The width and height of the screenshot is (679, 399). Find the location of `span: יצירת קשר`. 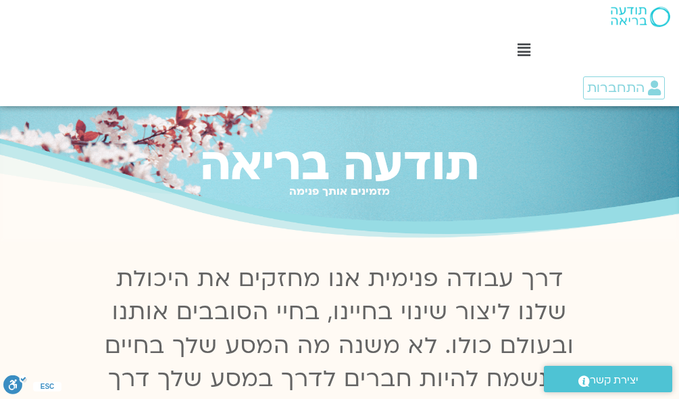

span: יצירת קשר is located at coordinates (614, 380).